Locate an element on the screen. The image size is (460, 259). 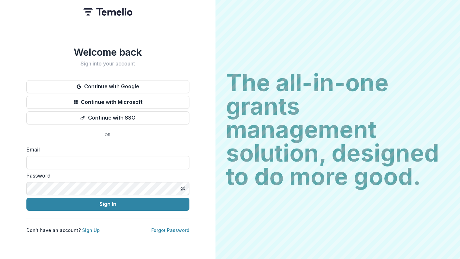
p: Don't have an account? is located at coordinates (63, 230).